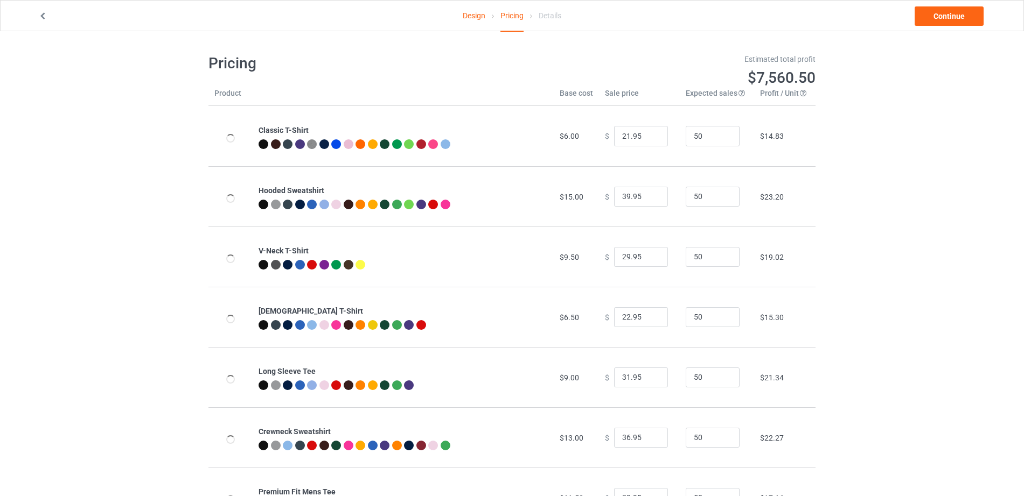  Describe the element at coordinates (772, 378) in the screenshot. I see `span: $21.34` at that location.